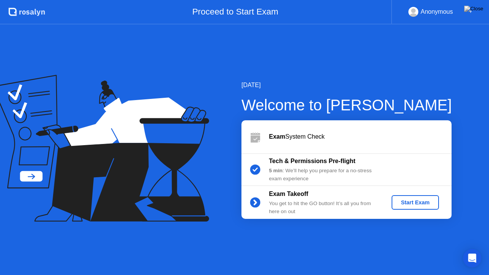 This screenshot has width=489, height=275. Describe the element at coordinates (312, 161) in the screenshot. I see `b: Tech & Permissions Pre-flight` at that location.